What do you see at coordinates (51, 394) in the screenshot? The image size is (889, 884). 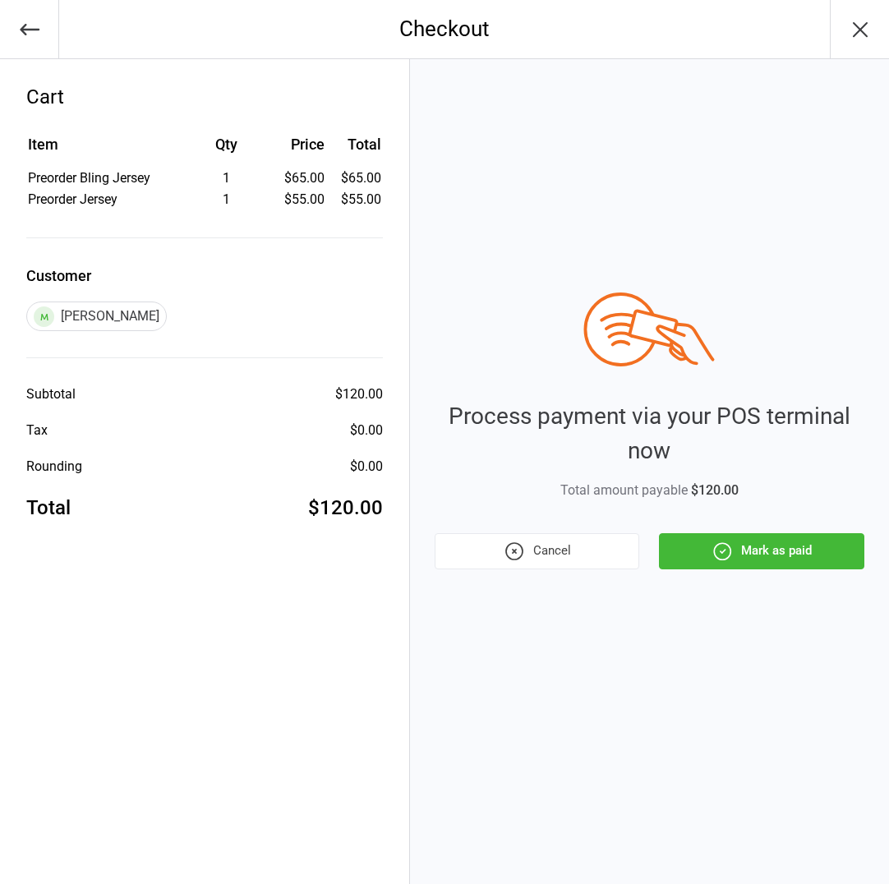 I see `div: Subtotal` at bounding box center [51, 394].